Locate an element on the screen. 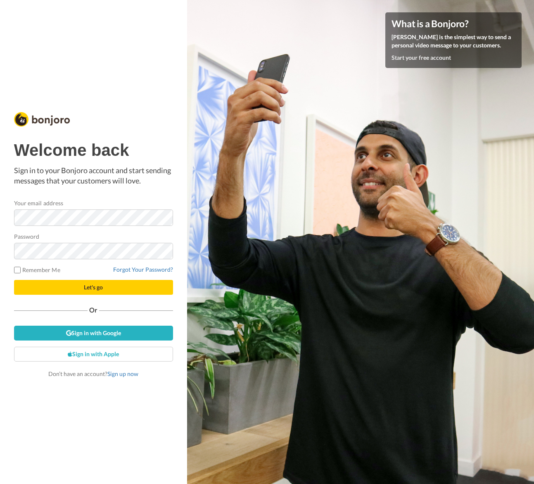 Image resolution: width=534 pixels, height=484 pixels. p: Sign in to your Bonjoro account and start sending messages that your customers will love. is located at coordinates (93, 176).